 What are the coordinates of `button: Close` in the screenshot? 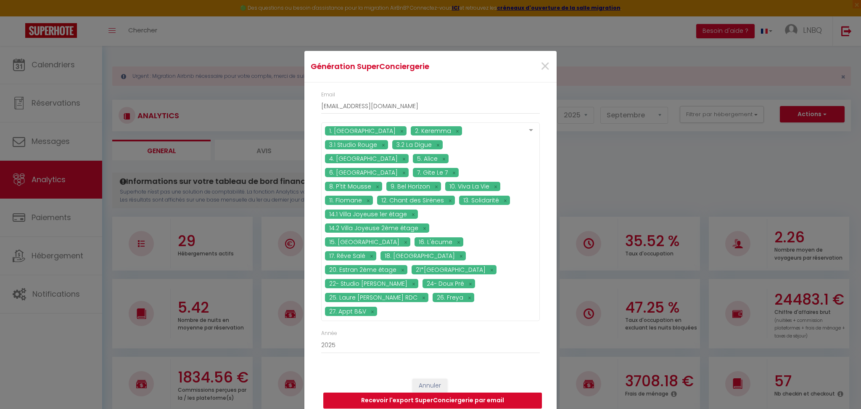 It's located at (545, 66).